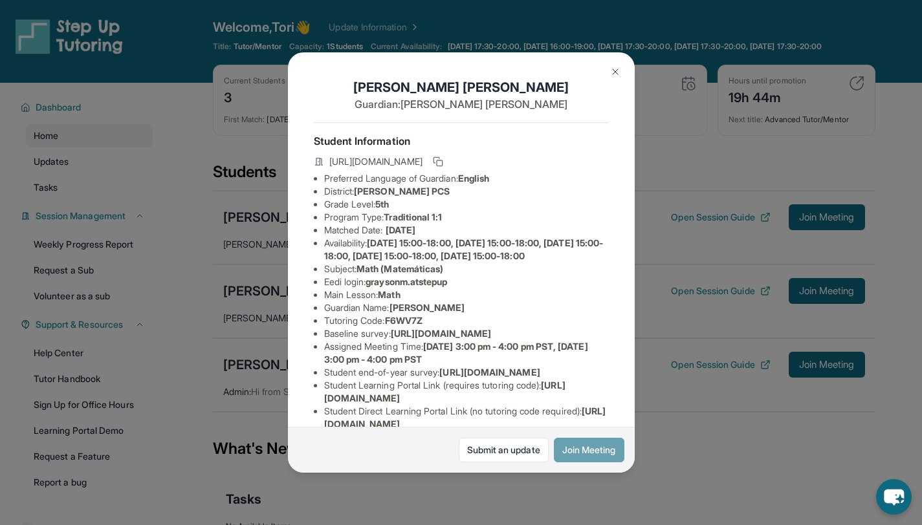 The image size is (922, 525). What do you see at coordinates (893, 497) in the screenshot?
I see `button: chat-button` at bounding box center [893, 497].